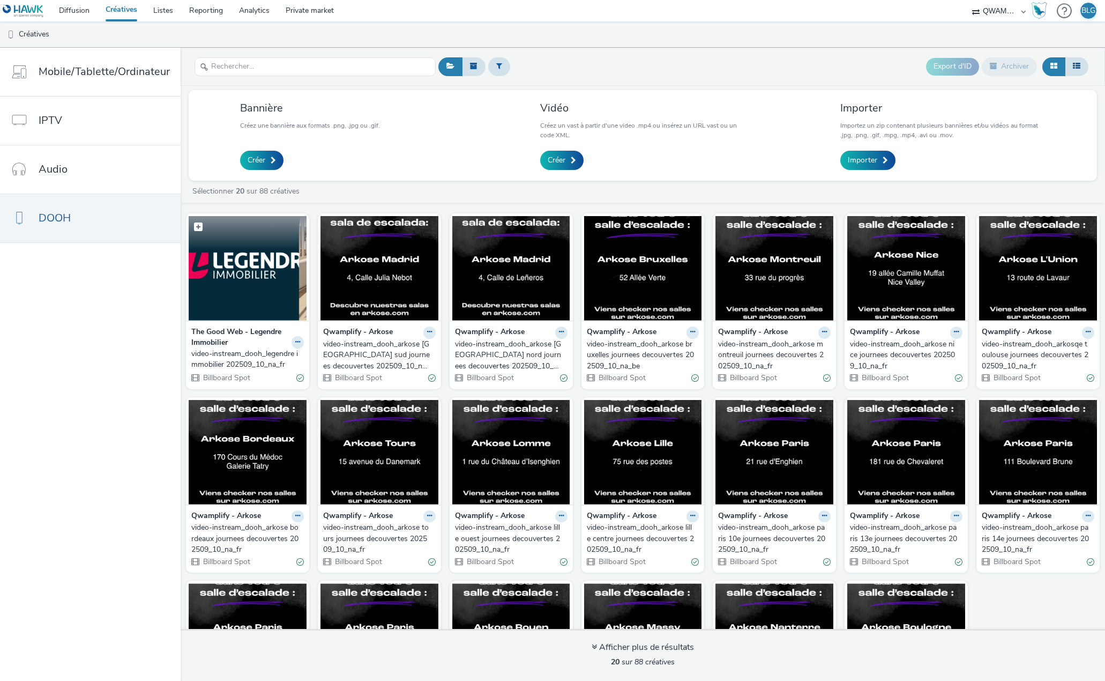 This screenshot has width=1105, height=681. Describe the element at coordinates (1041, 11) in the screenshot. I see `a: Hawk Academy` at that location.